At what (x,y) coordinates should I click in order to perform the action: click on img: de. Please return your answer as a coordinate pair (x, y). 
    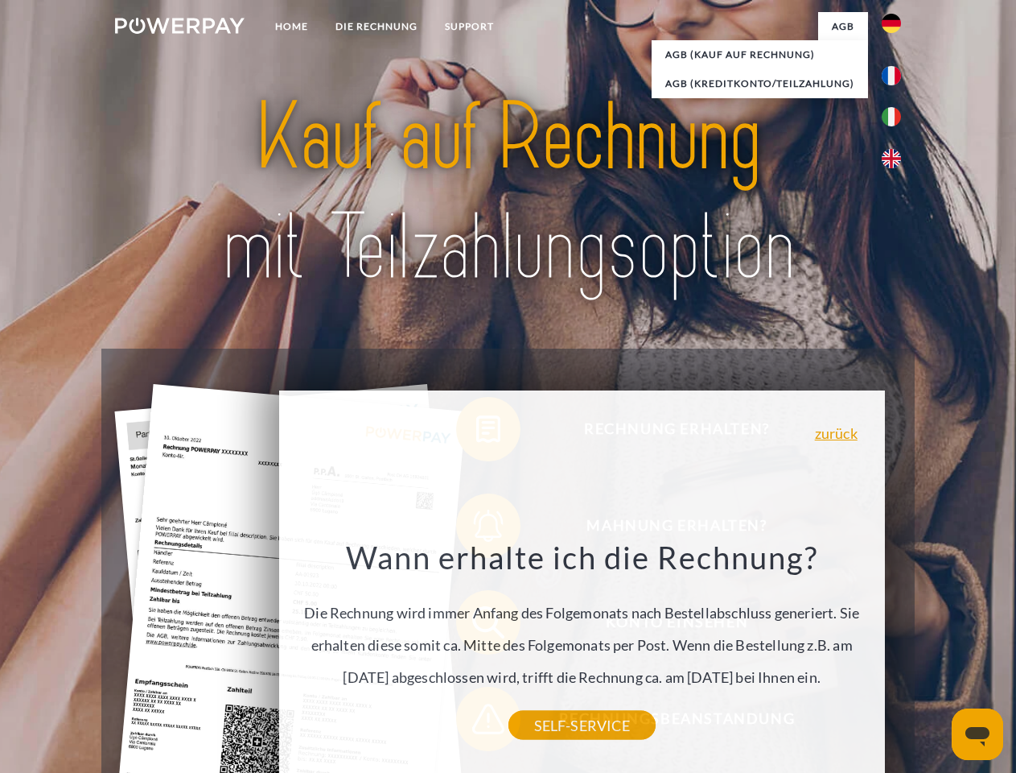
    Looking at the image, I should click on (892, 23).